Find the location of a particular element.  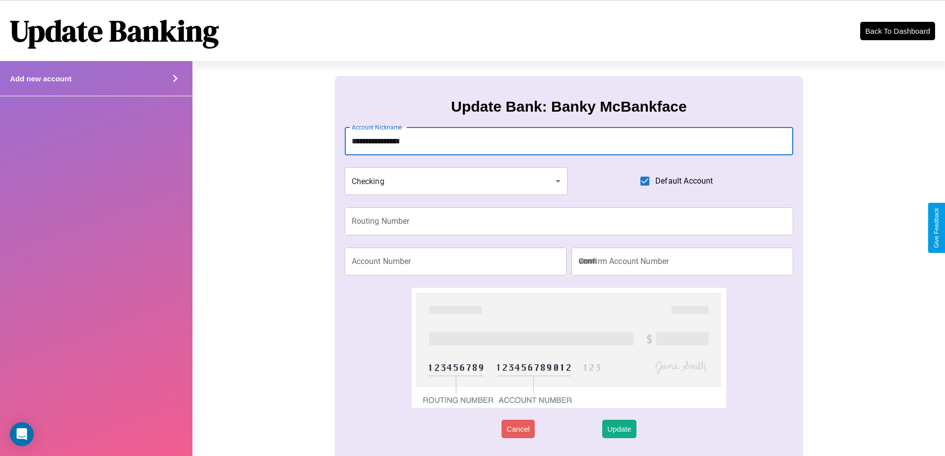

button: Cancel is located at coordinates (518, 429).